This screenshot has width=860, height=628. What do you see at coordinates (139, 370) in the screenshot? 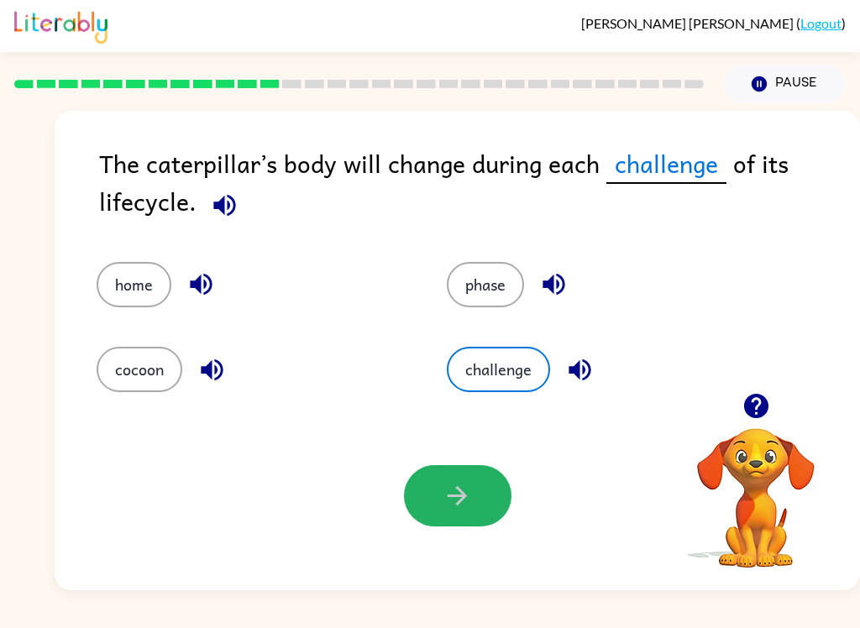
I see `button: cocoon` at bounding box center [139, 370].